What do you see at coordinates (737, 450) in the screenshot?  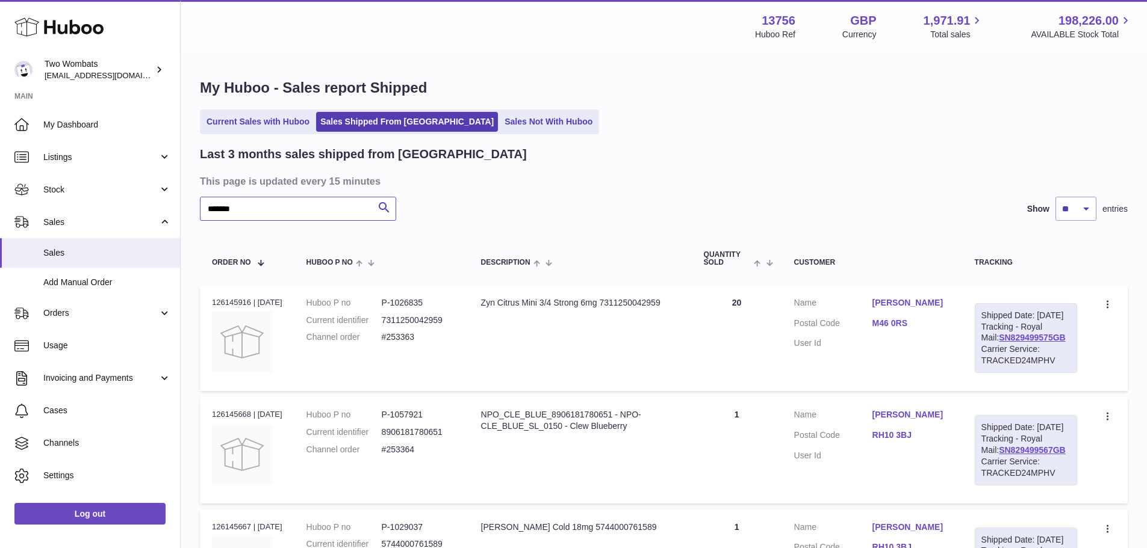 I see `td: 1` at bounding box center [737, 450].